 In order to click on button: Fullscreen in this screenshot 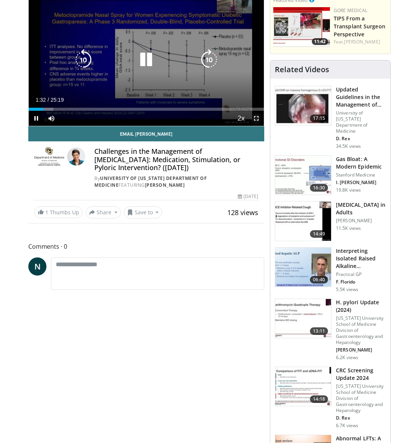, I will do `click(256, 118)`.